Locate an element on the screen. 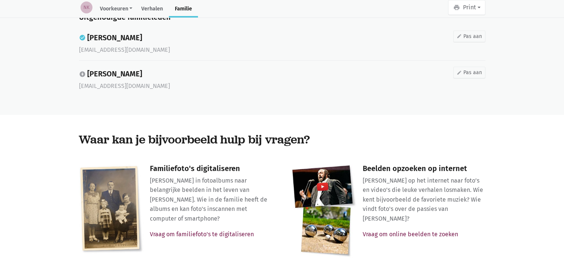 The width and height of the screenshot is (564, 275). a: Voorkeuren is located at coordinates (115, 9).